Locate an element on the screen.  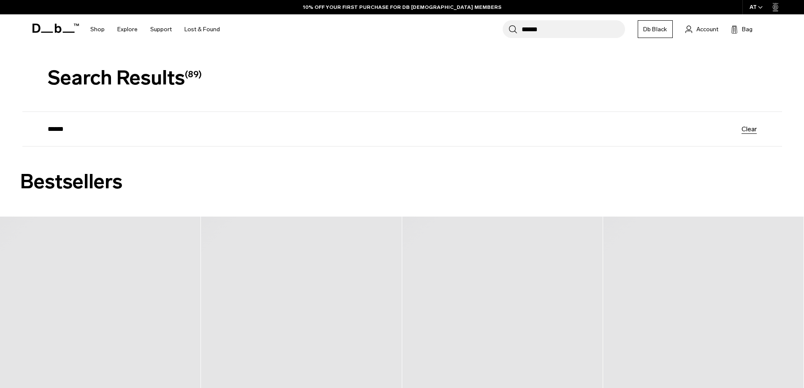
a: Lost & Found is located at coordinates (202, 29).